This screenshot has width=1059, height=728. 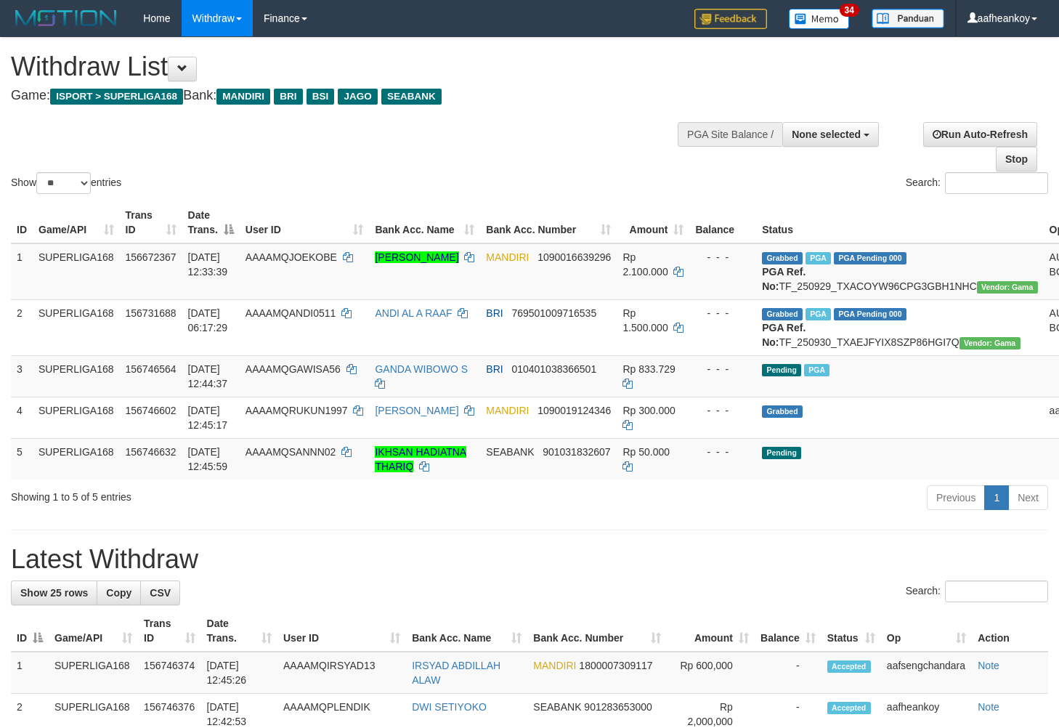 I want to click on h4: Game: Bank:, so click(x=351, y=96).